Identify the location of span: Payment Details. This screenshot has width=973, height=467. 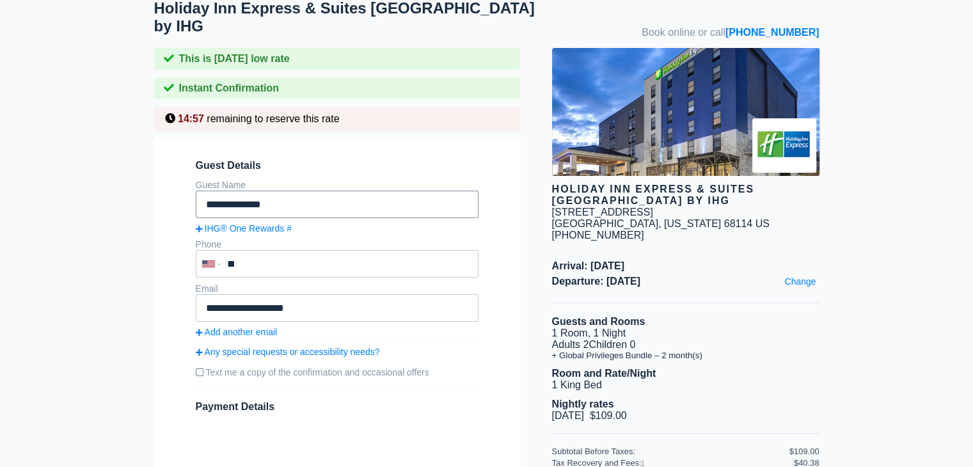
(235, 406).